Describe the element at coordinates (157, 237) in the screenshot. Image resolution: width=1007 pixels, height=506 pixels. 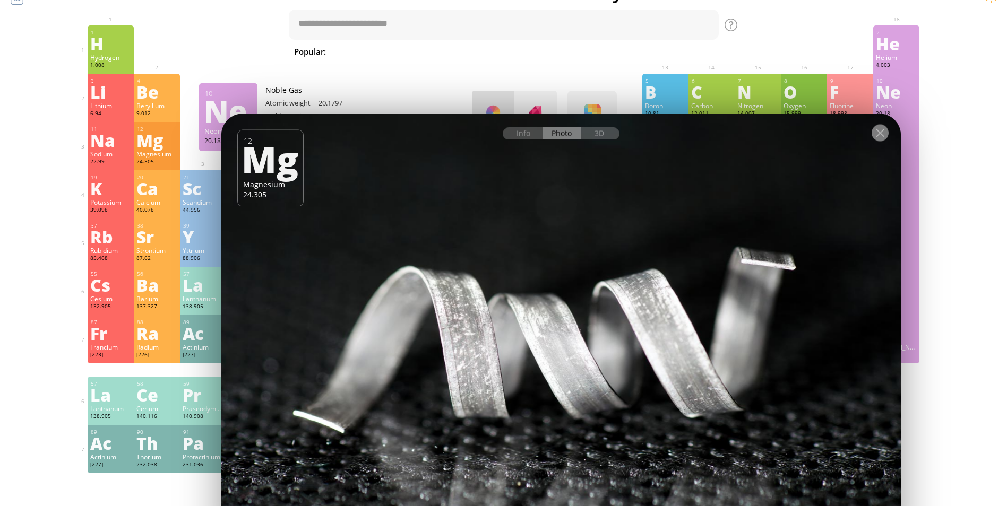
I see `div: Sr` at that location.